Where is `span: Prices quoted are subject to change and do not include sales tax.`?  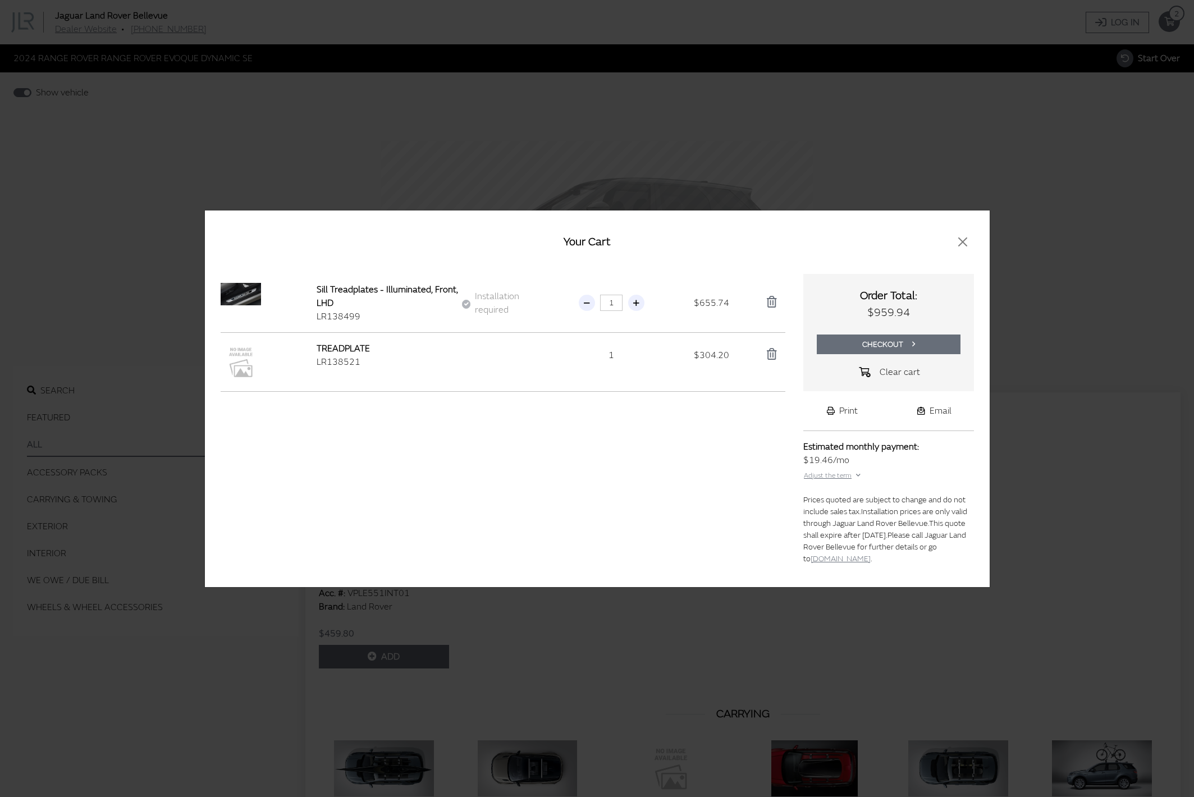 span: Prices quoted are subject to change and do not include sales tax. is located at coordinates (884, 506).